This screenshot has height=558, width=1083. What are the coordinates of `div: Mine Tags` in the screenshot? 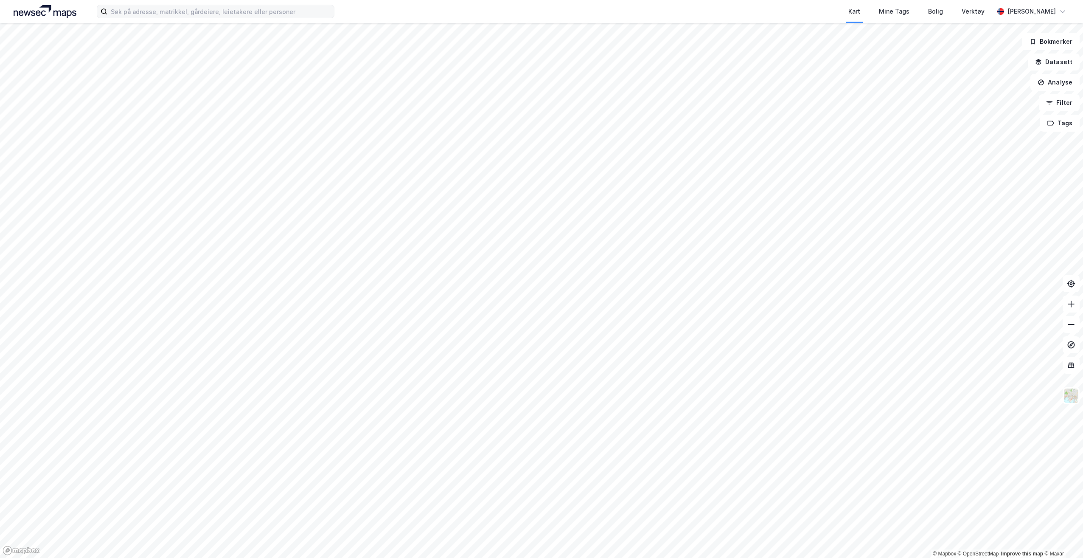 It's located at (894, 11).